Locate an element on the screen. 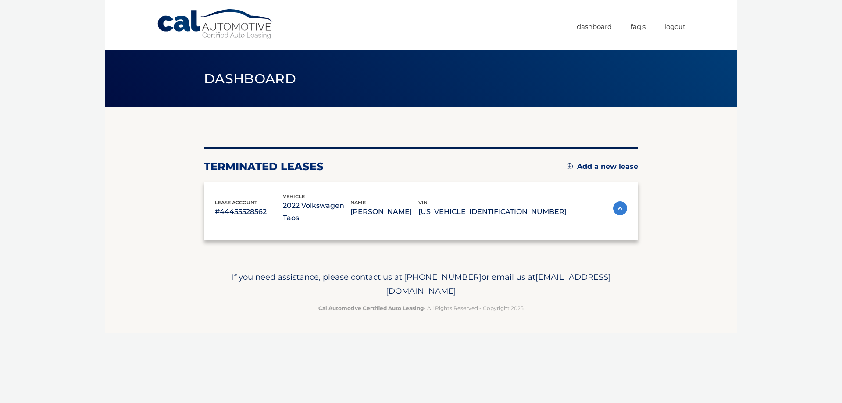 The height and width of the screenshot is (403, 842). a: Dashboard is located at coordinates (594, 26).